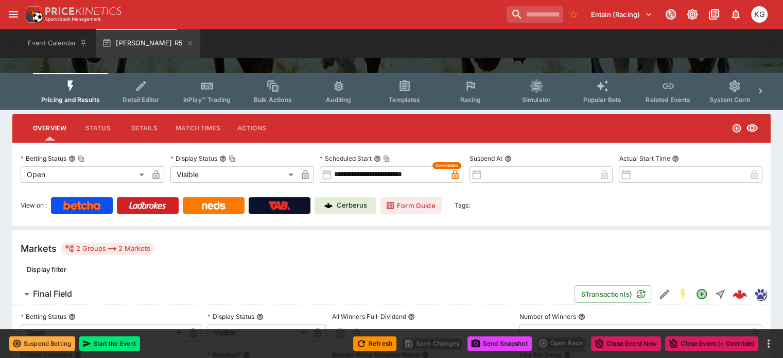 Image resolution: width=783 pixels, height=358 pixels. What do you see at coordinates (404, 99) in the screenshot?
I see `span: Templates` at bounding box center [404, 99].